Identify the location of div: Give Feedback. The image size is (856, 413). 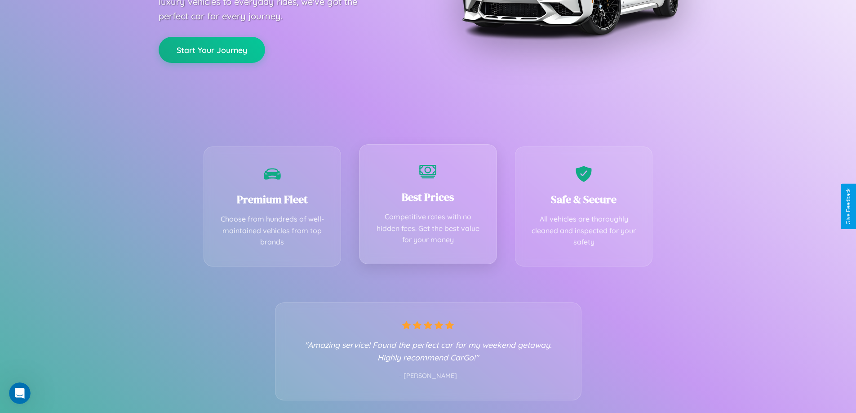
(848, 206).